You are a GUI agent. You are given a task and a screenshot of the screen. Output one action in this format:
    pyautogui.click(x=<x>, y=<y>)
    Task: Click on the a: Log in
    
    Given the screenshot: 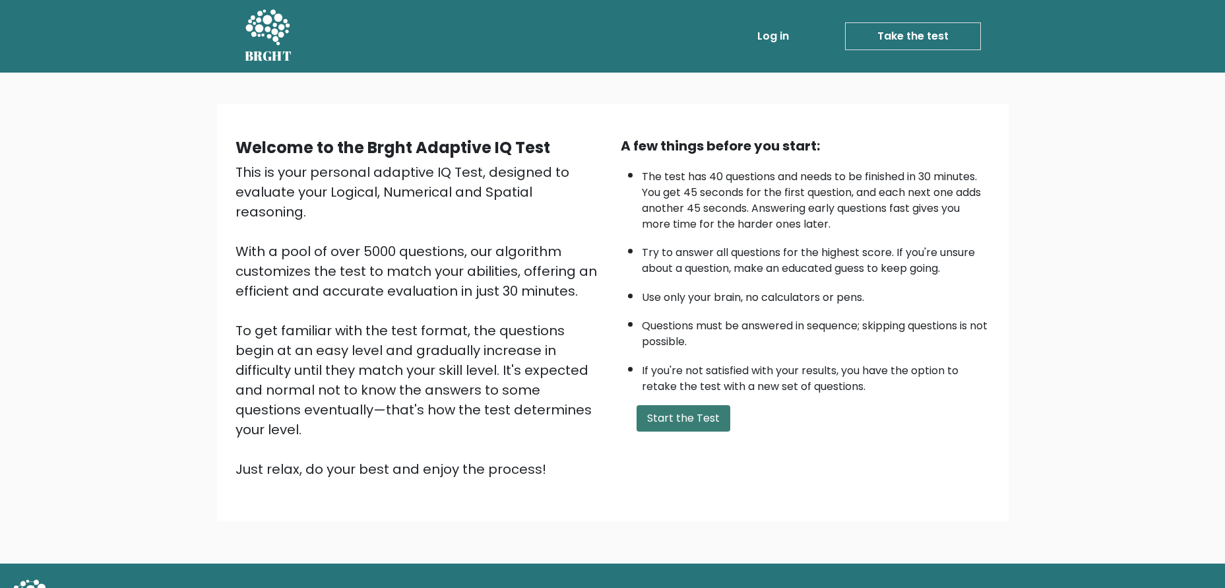 What is the action you would take?
    pyautogui.click(x=773, y=36)
    